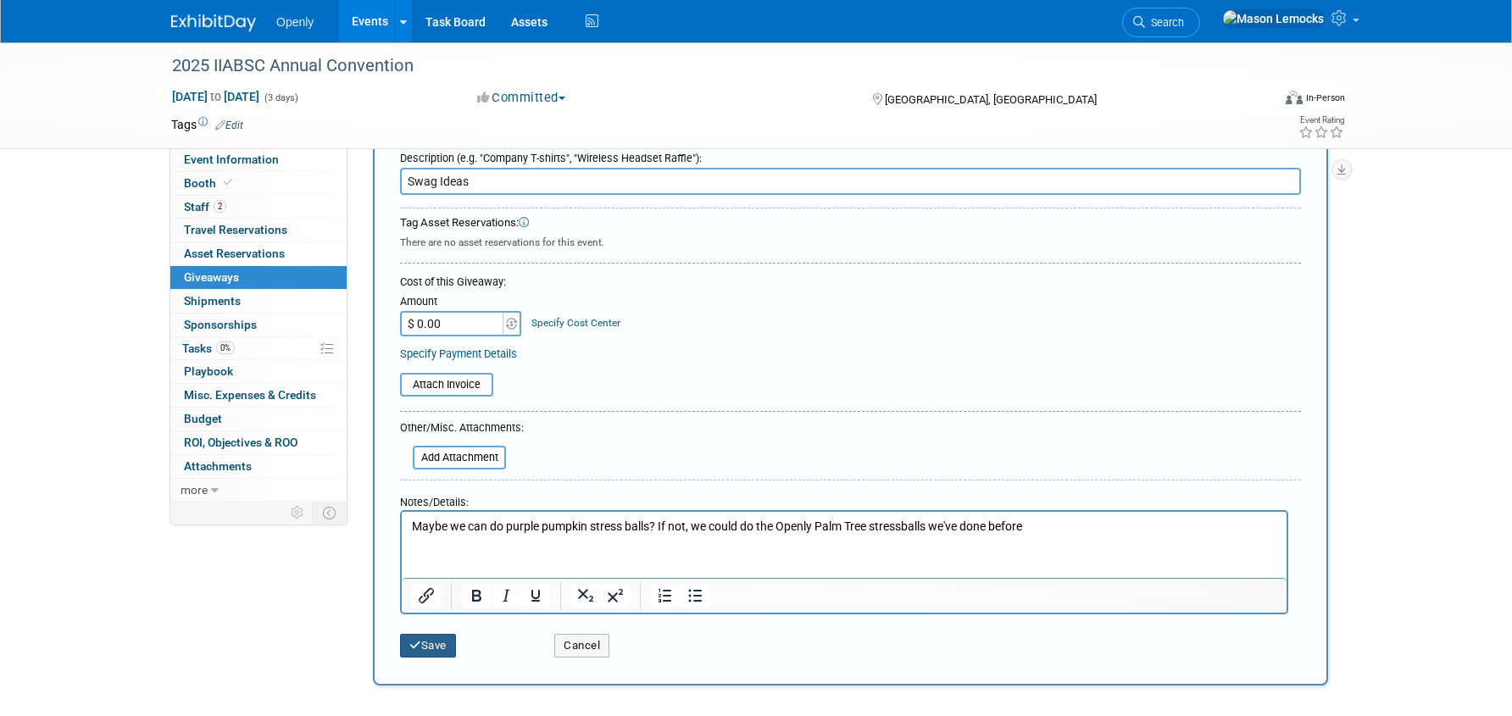 The width and height of the screenshot is (1512, 716). What do you see at coordinates (214, 23) in the screenshot?
I see `img: ExhibitDay` at bounding box center [214, 23].